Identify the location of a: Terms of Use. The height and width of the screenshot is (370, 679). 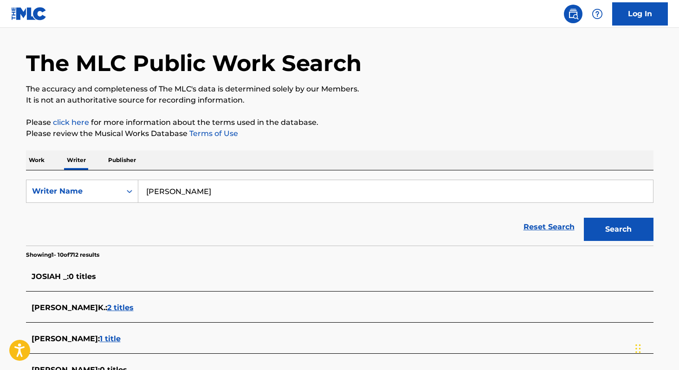
(213, 133).